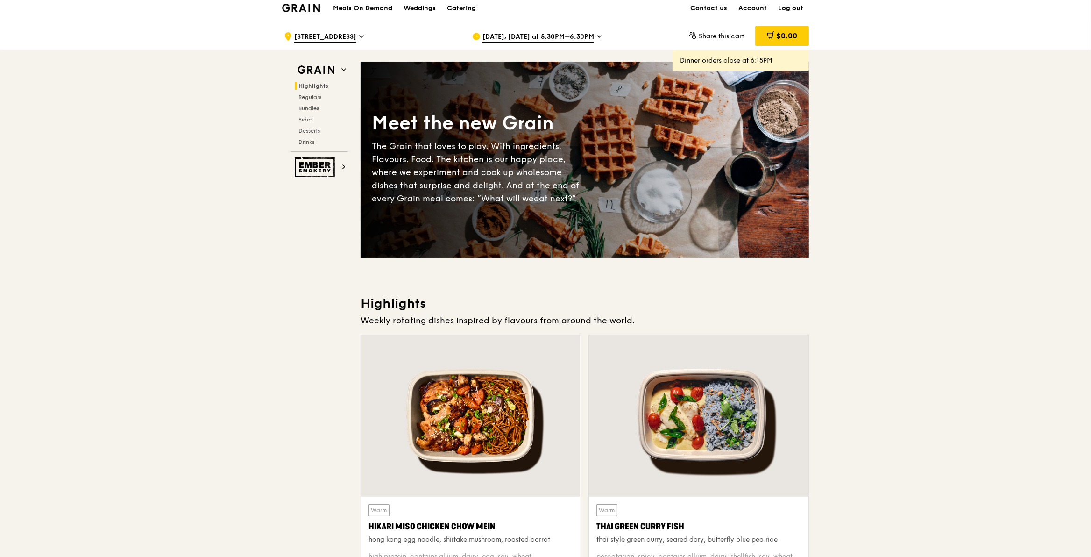 This screenshot has height=557, width=1091. What do you see at coordinates (555, 199) in the screenshot?
I see `span: eat next?”` at bounding box center [555, 199].